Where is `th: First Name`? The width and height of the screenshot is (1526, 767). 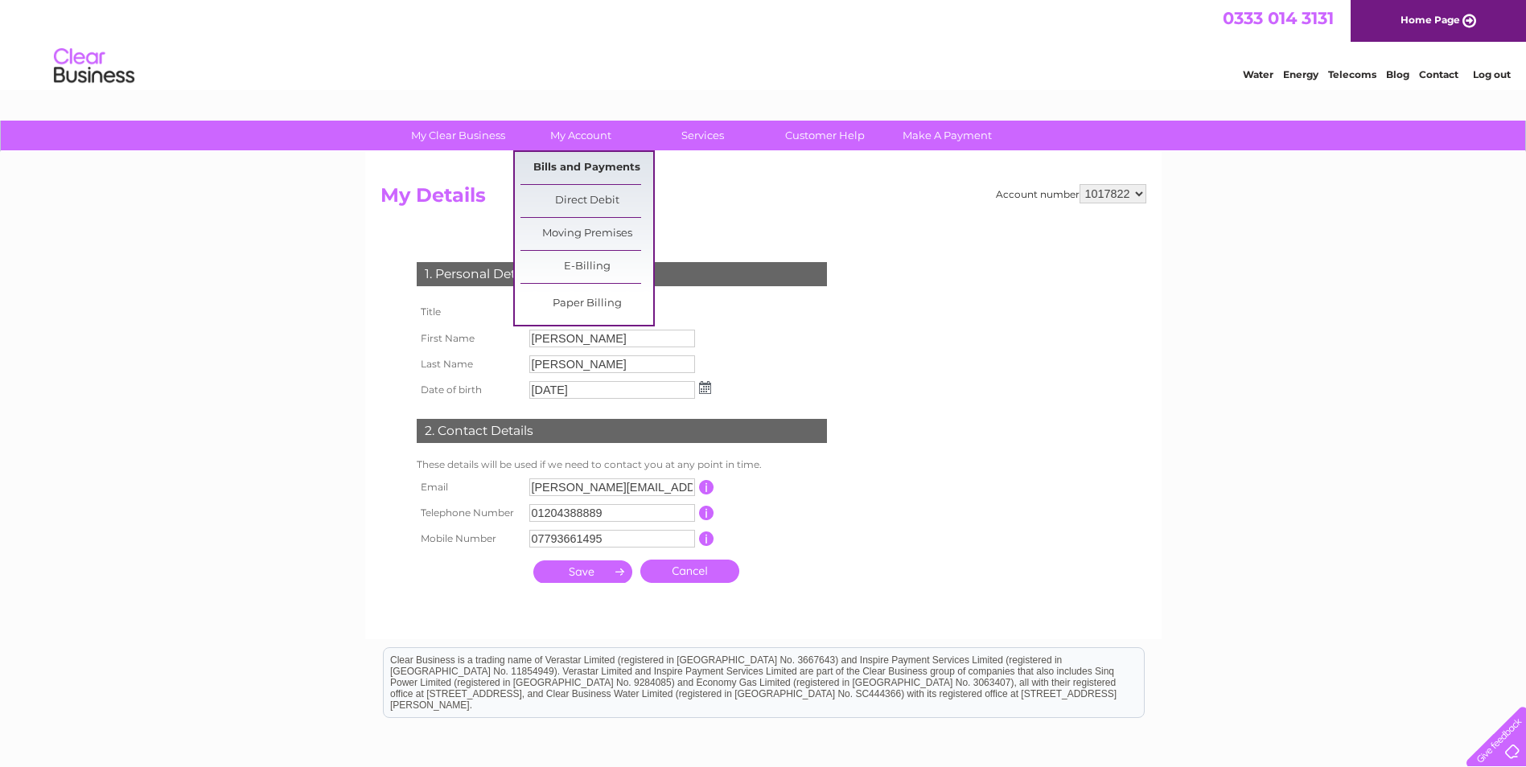
th: First Name is located at coordinates (469, 339).